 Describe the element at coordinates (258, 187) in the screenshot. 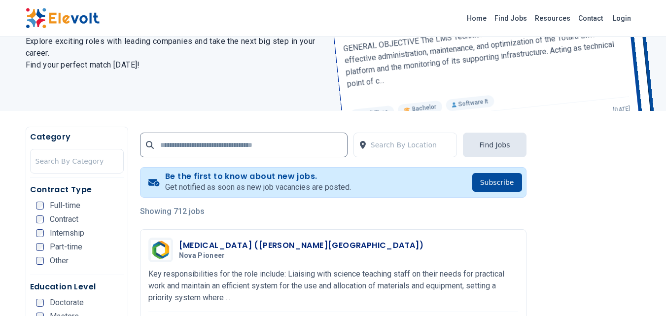

I see `p: Get notified as soon as new job vacancies are posted.` at that location.